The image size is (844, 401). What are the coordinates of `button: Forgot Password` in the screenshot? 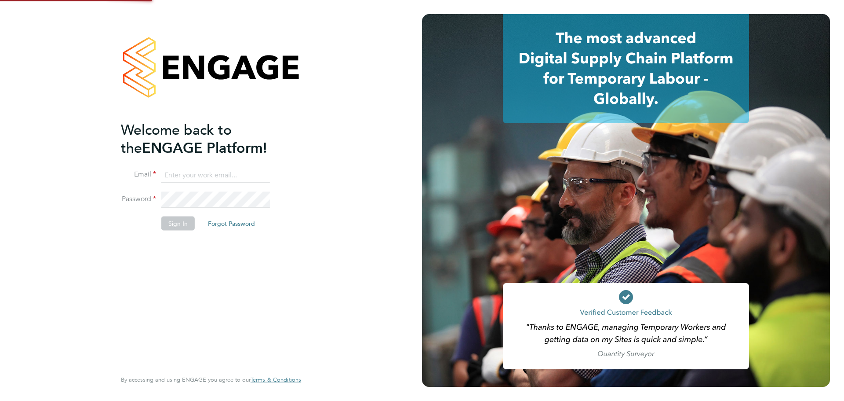 It's located at (231, 223).